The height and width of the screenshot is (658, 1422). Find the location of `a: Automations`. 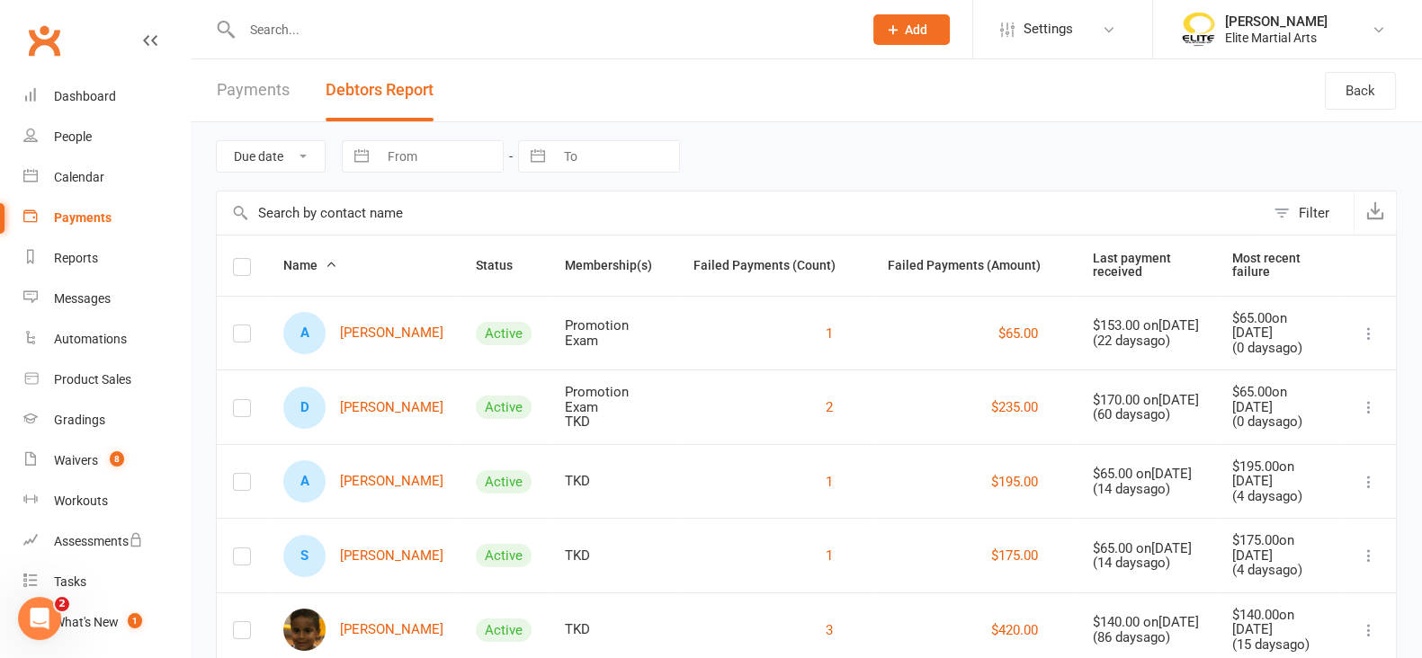

a: Automations is located at coordinates (106, 339).